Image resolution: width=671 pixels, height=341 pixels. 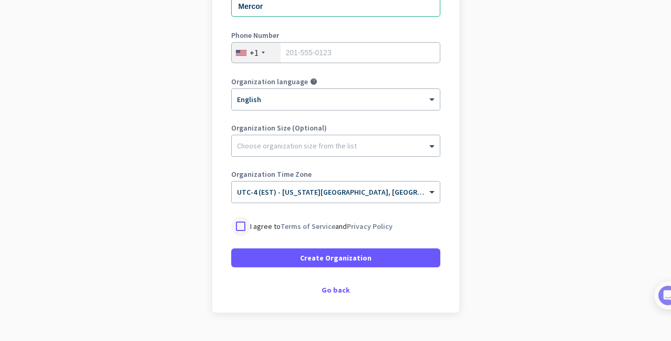 I want to click on label: Phone Number, so click(x=336, y=35).